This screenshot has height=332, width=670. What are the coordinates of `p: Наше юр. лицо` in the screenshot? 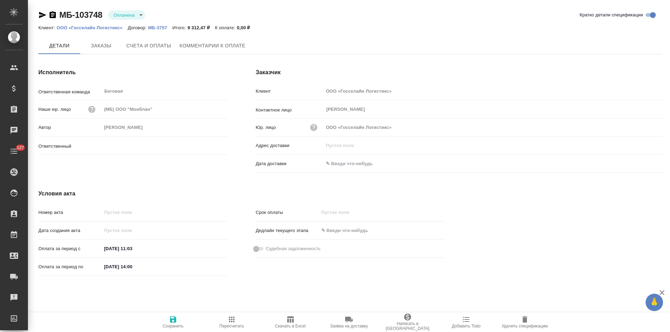 It's located at (54, 110).